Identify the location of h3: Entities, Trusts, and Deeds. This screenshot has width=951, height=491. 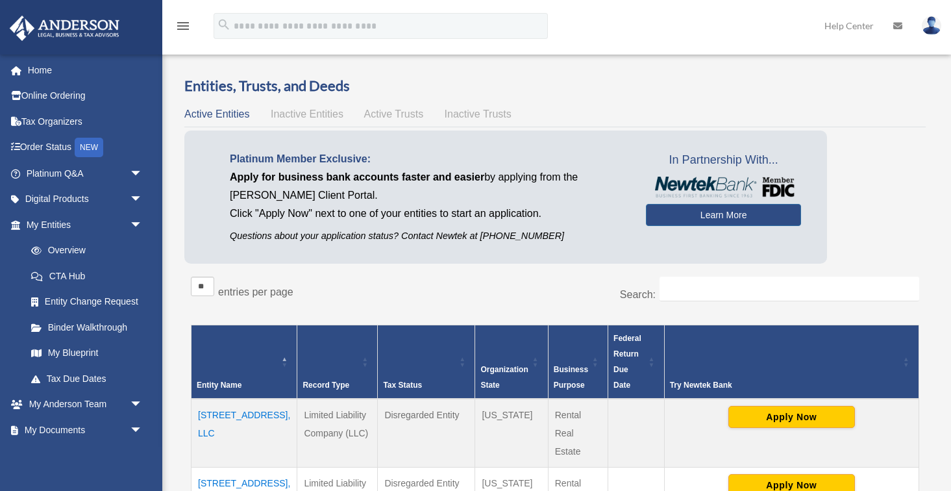
(555, 86).